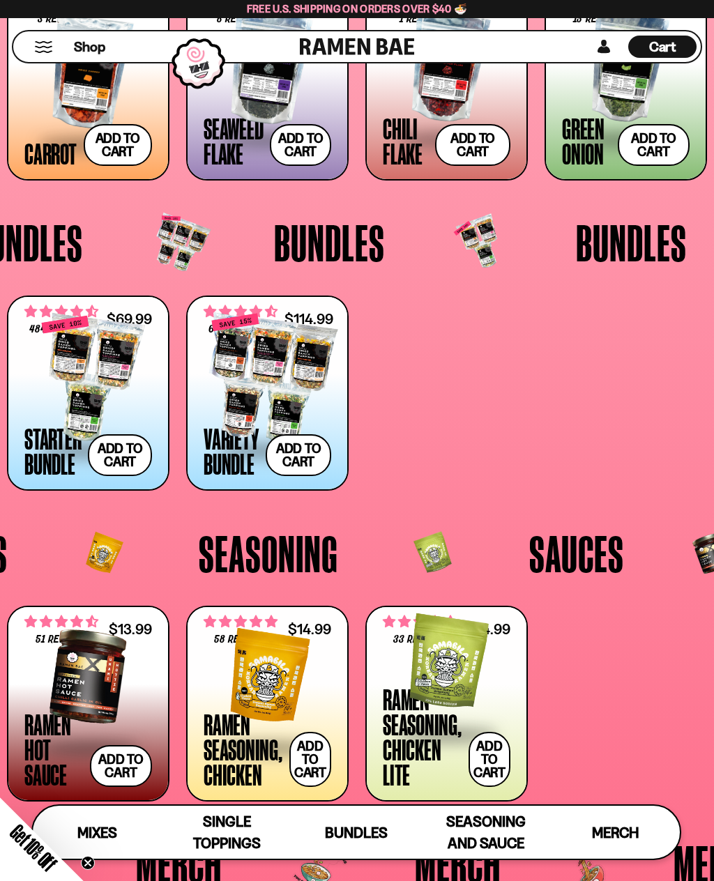 Image resolution: width=714 pixels, height=881 pixels. I want to click on span: Free U.S. Shipping on Orders over $40 🍜, so click(357, 8).